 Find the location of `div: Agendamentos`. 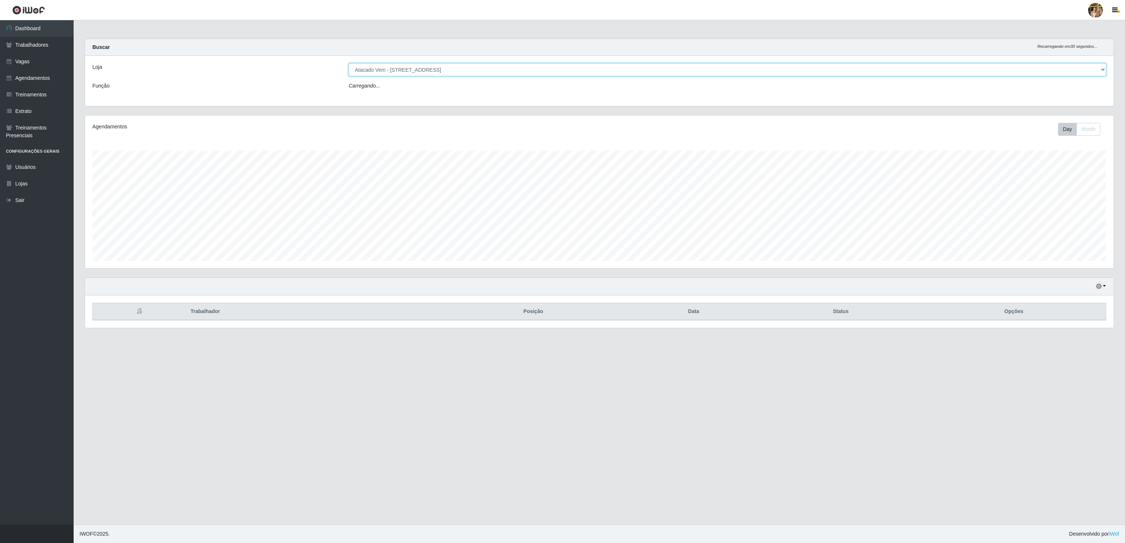

div: Agendamentos is located at coordinates (300, 127).